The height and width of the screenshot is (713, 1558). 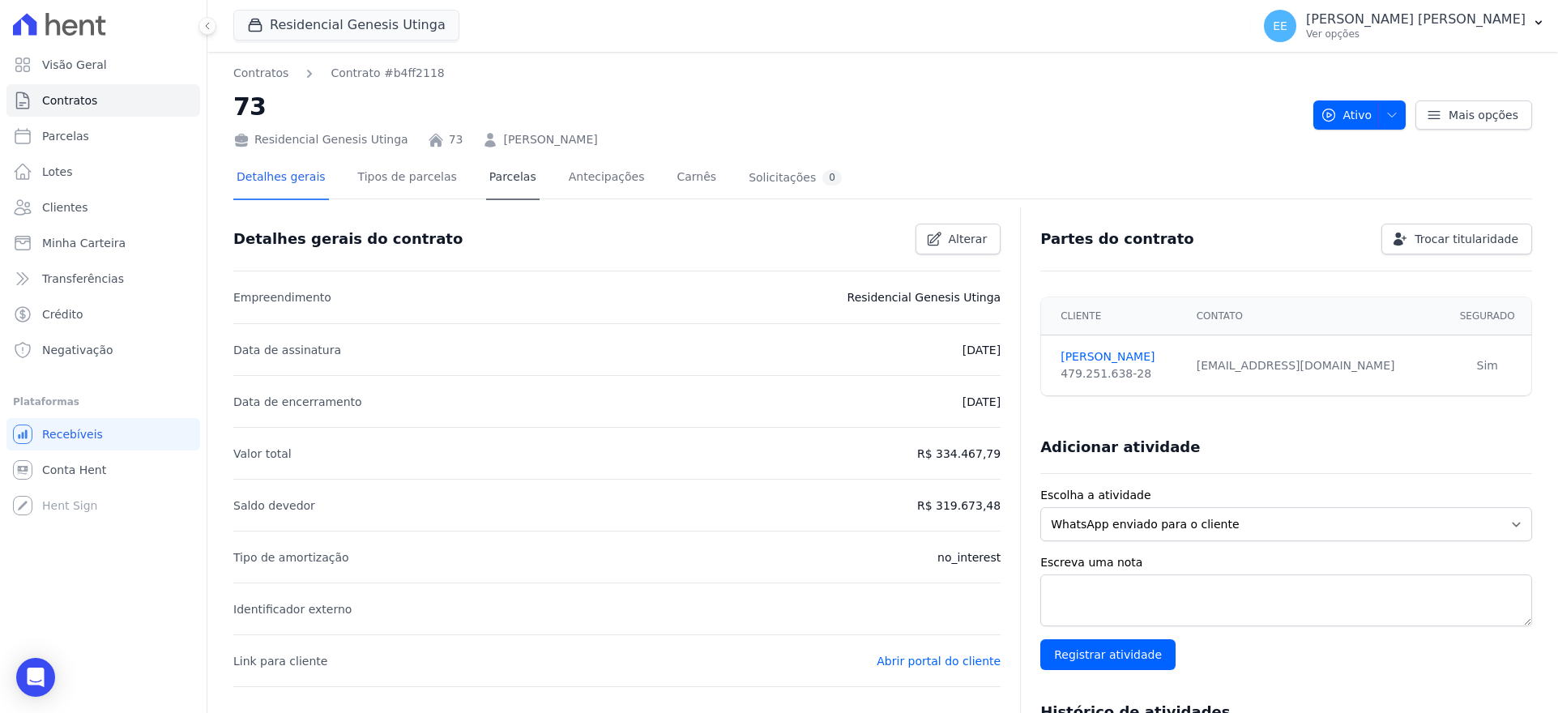 What do you see at coordinates (262, 454) in the screenshot?
I see `p: Valor total` at bounding box center [262, 454].